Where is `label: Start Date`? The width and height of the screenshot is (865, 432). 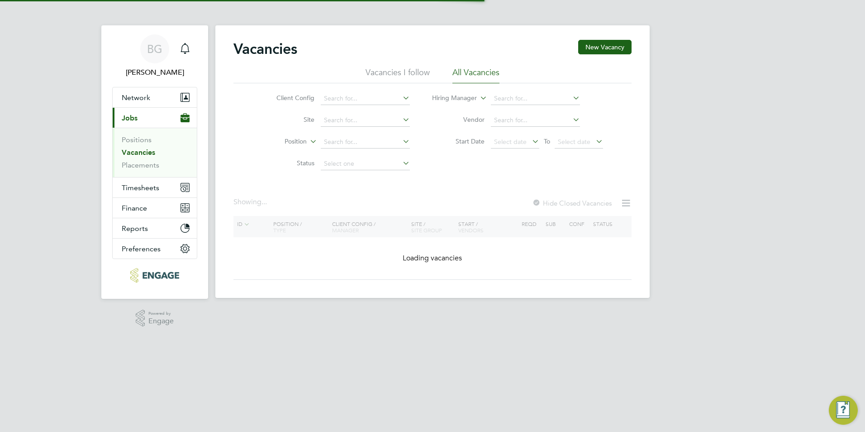 label: Start Date is located at coordinates (458, 141).